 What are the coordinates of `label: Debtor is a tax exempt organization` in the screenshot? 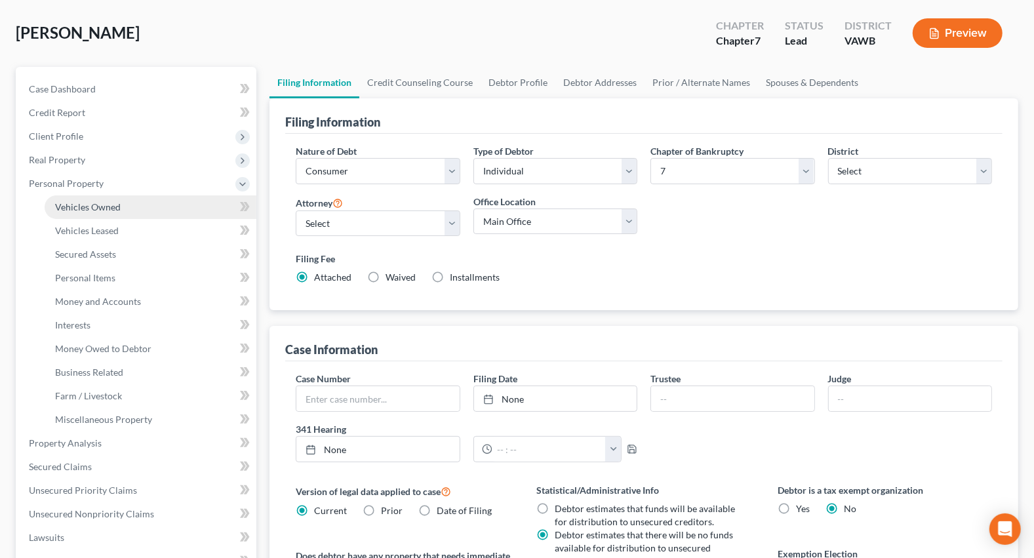 It's located at (885, 490).